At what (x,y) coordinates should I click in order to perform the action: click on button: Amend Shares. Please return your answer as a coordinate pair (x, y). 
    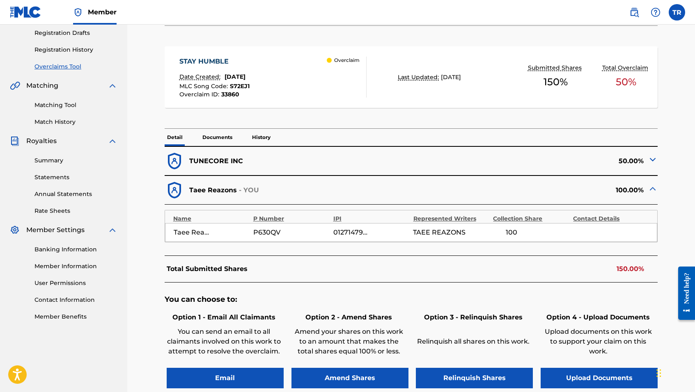
    Looking at the image, I should click on (350, 378).